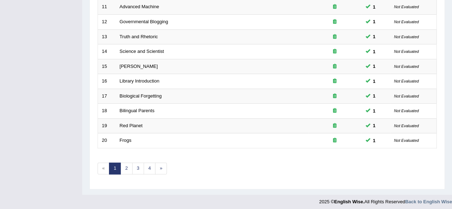 Image resolution: width=452 pixels, height=209 pixels. What do you see at coordinates (144, 21) in the screenshot?
I see `a: Governmental Blogging` at bounding box center [144, 21].